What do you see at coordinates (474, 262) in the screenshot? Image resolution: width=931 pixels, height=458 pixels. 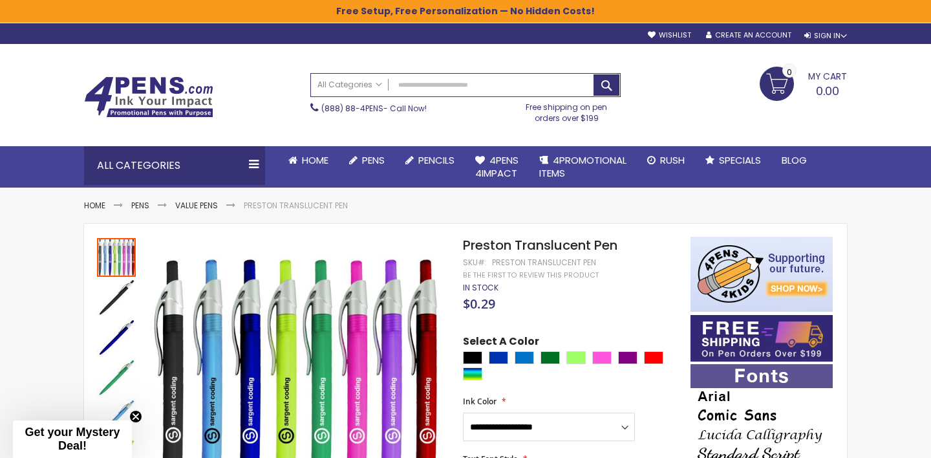 I see `strong: SKU` at bounding box center [474, 262].